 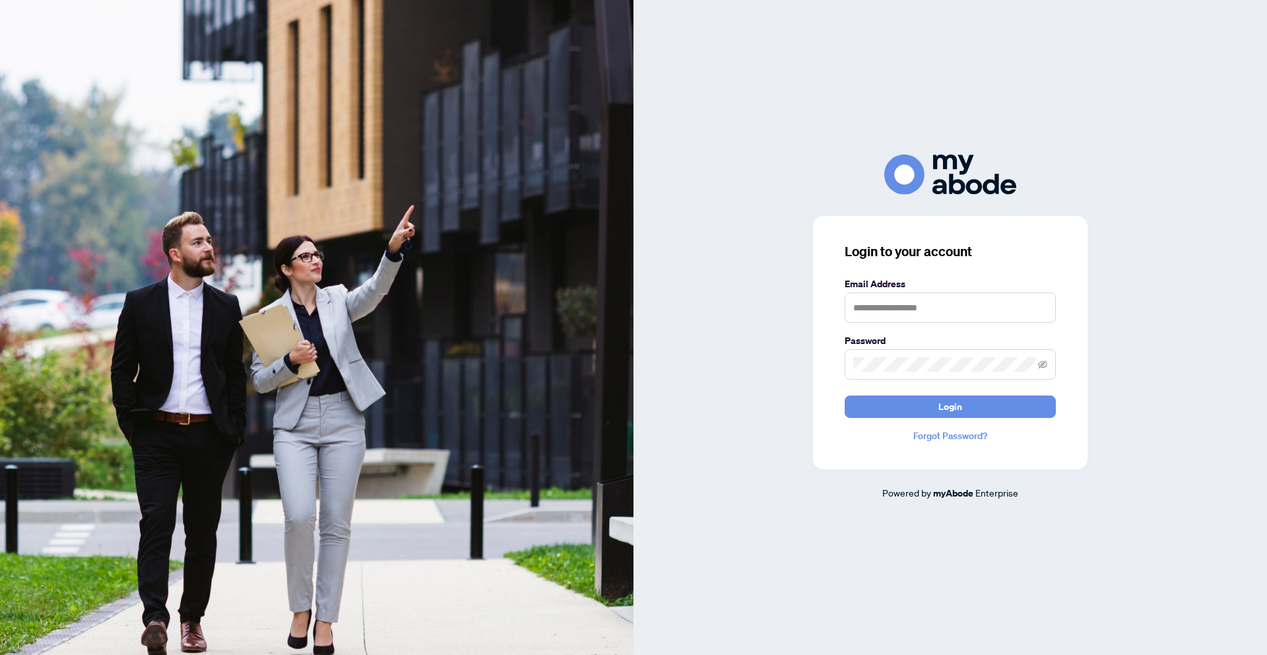 What do you see at coordinates (1043, 364) in the screenshot?
I see `span: eye-invisible` at bounding box center [1043, 364].